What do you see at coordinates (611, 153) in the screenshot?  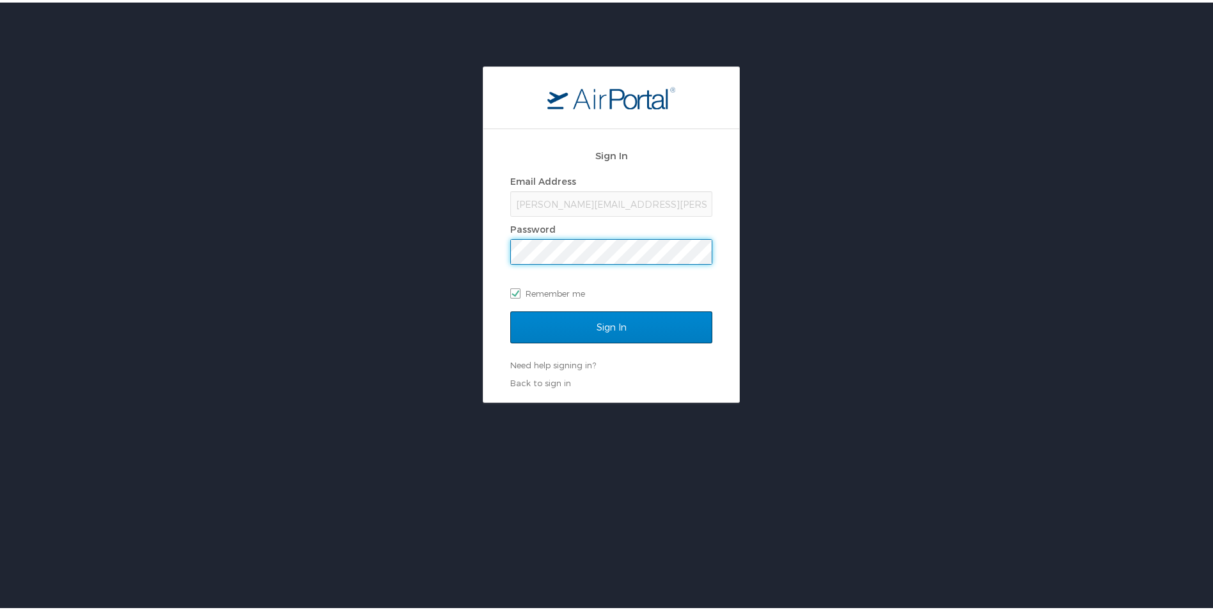 I see `h2: Sign In` at bounding box center [611, 153].